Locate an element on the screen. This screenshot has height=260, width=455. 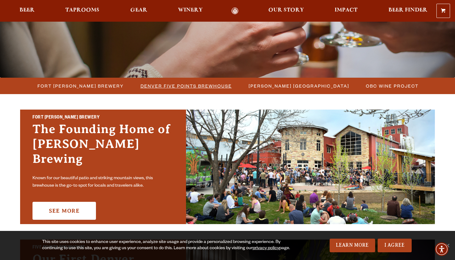
span: Impact is located at coordinates (346, 10).